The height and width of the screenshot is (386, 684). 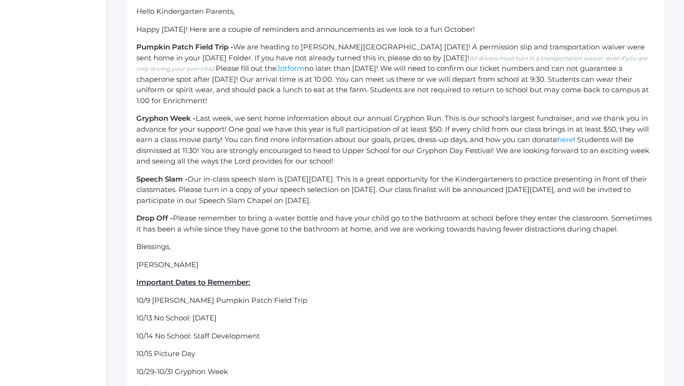 I want to click on a: here, so click(x=566, y=139).